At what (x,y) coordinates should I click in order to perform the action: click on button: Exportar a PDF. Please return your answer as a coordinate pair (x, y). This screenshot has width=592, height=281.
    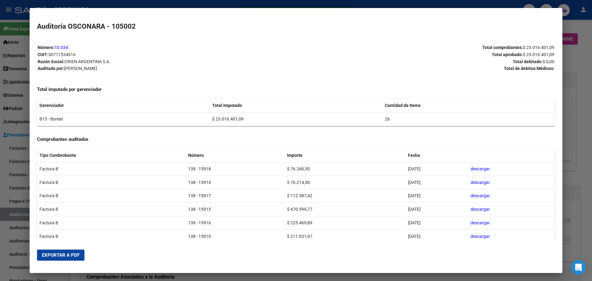
    Looking at the image, I should click on (61, 255).